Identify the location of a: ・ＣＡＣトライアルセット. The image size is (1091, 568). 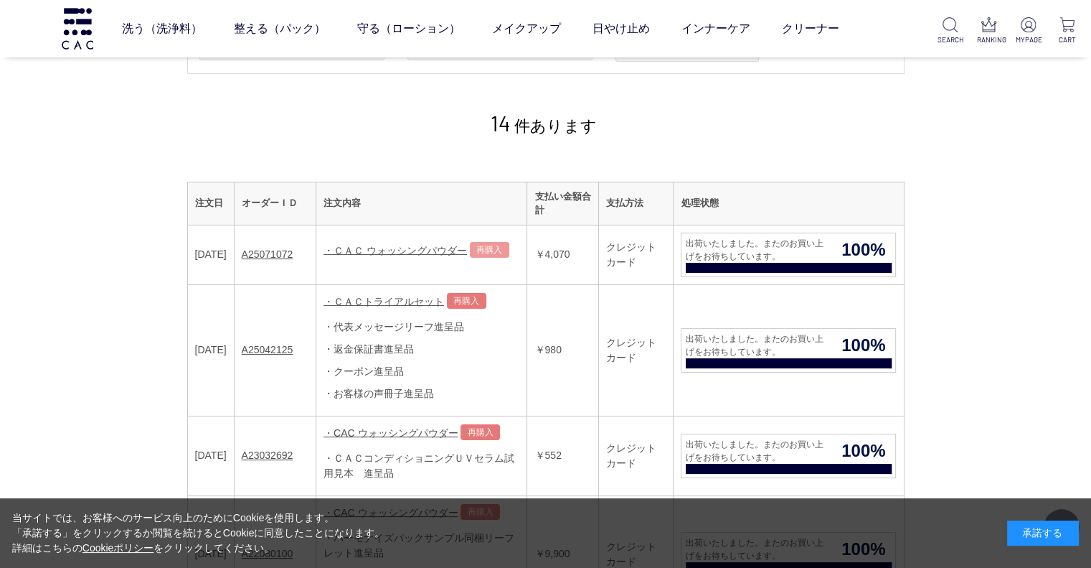
(384, 301).